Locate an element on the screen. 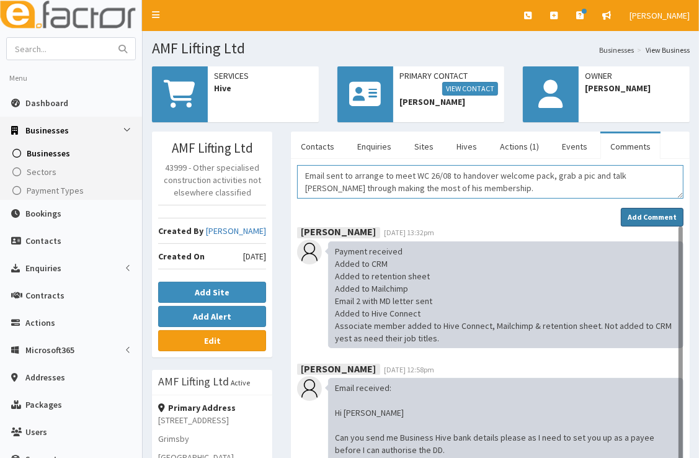  a: Actions (1) is located at coordinates (519, 146).